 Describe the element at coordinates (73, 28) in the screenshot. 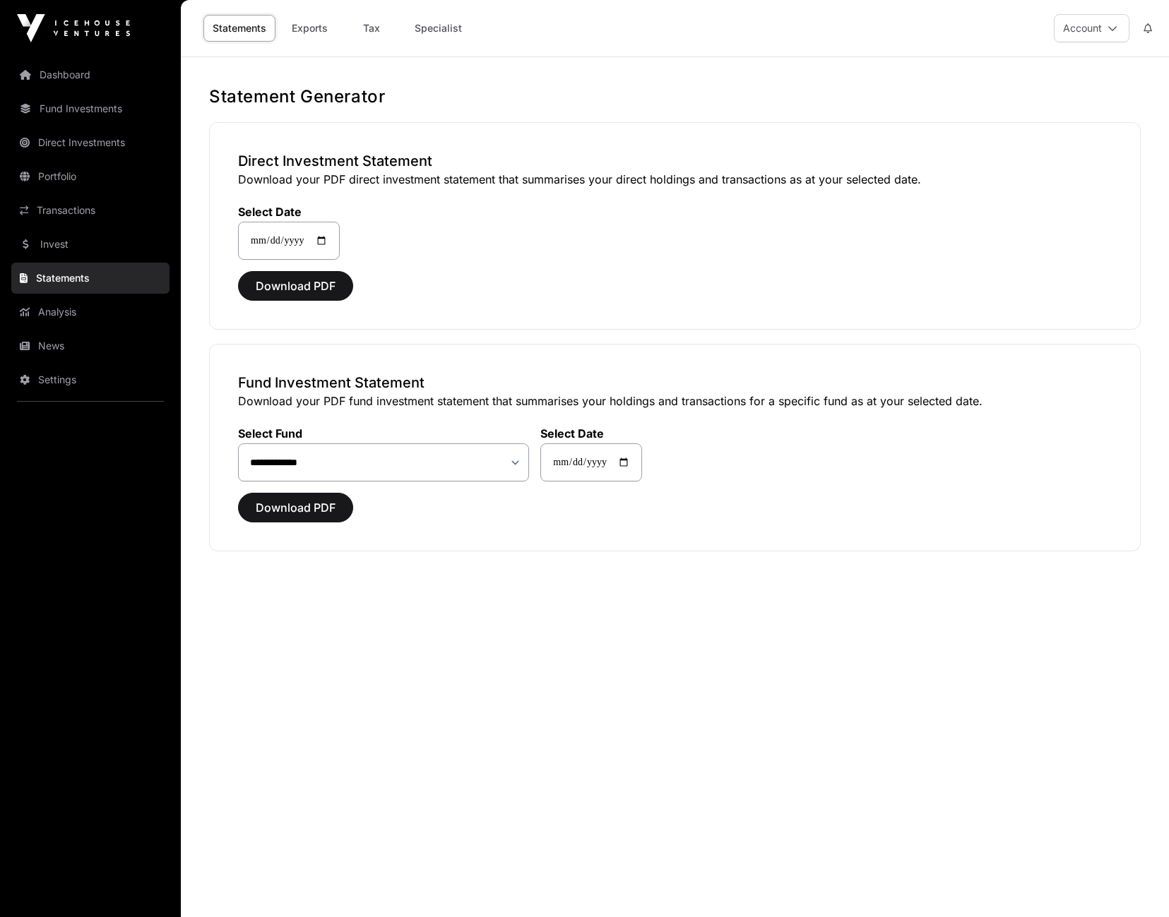

I see `img: Icehouse Ventures Logo` at that location.